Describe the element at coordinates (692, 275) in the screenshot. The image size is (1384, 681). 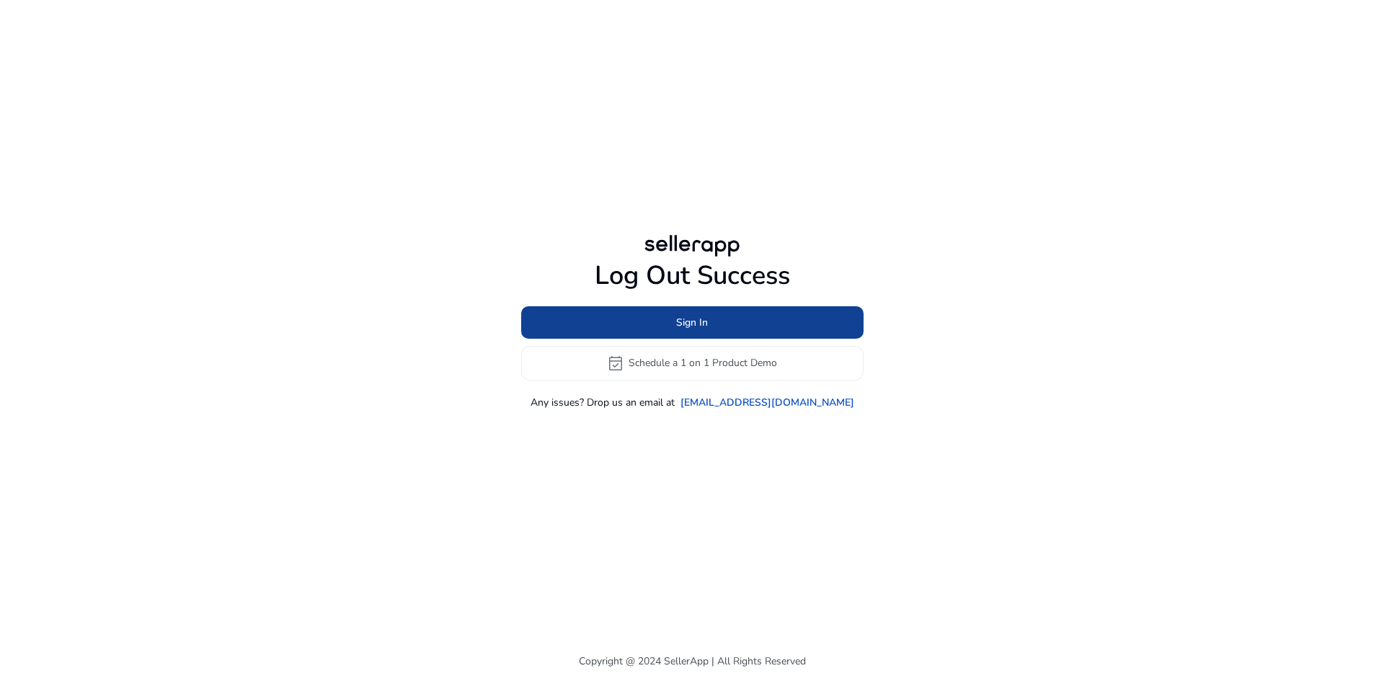
I see `h1: Log Out Success` at that location.